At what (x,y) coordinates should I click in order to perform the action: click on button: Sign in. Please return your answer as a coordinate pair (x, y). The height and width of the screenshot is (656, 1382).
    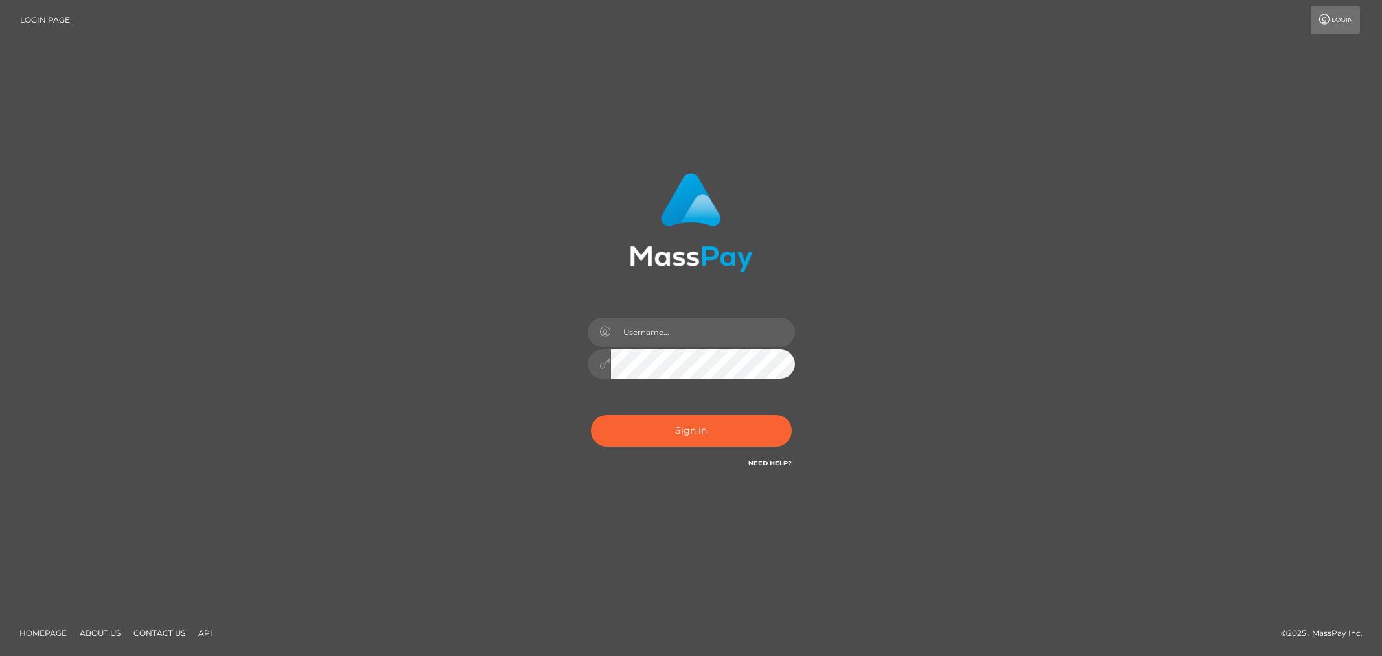
    Looking at the image, I should click on (691, 430).